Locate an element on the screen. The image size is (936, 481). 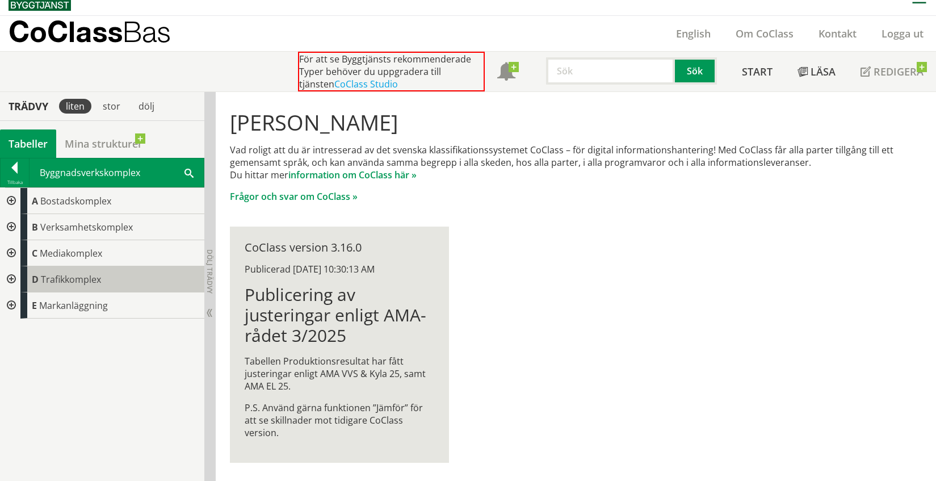
a: Start is located at coordinates (757, 72).